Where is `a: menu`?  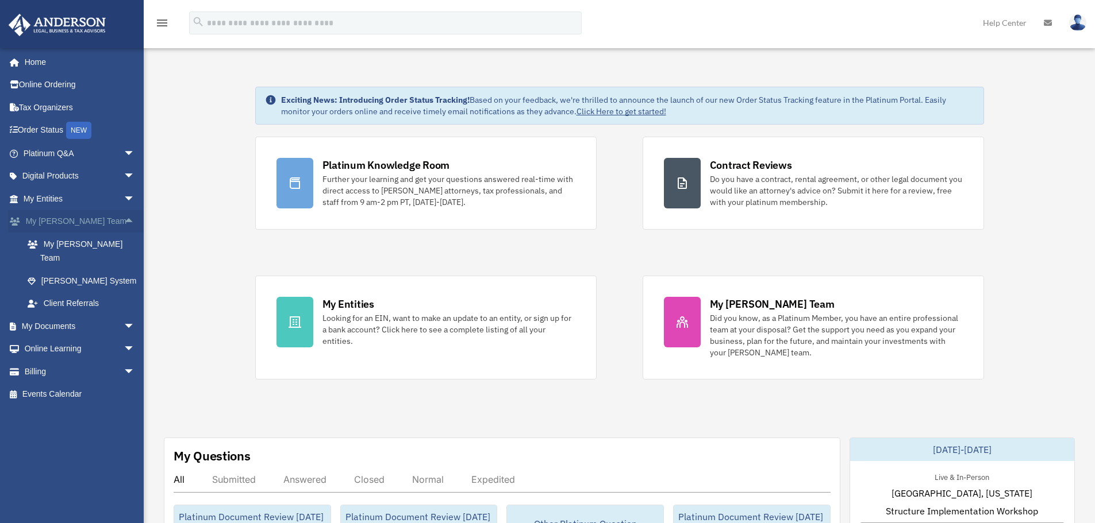 a: menu is located at coordinates (162, 25).